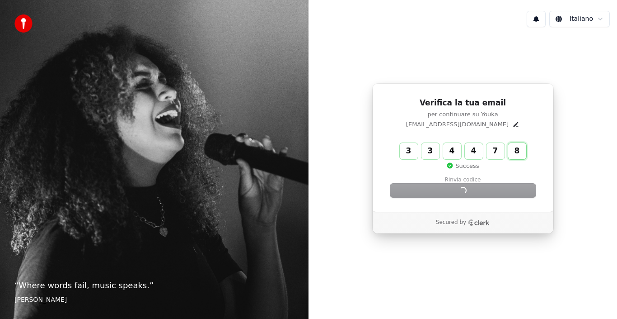 The image size is (617, 319). Describe the element at coordinates (463, 166) in the screenshot. I see `p: Success` at that location.